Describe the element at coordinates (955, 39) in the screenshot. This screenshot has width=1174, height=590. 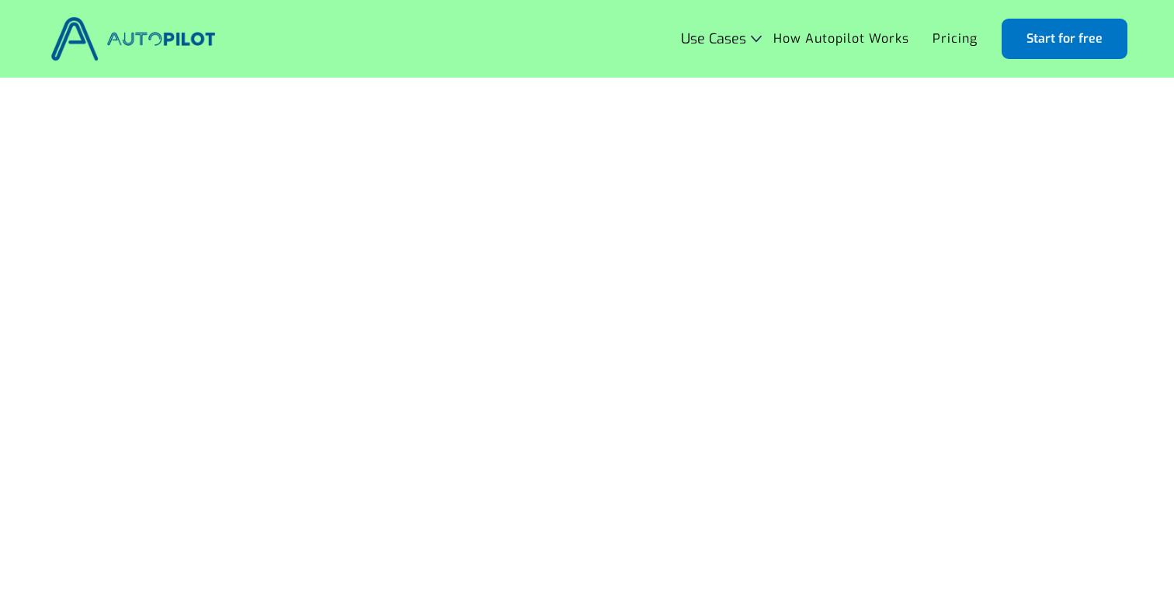
I see `a: Pricing` at that location.